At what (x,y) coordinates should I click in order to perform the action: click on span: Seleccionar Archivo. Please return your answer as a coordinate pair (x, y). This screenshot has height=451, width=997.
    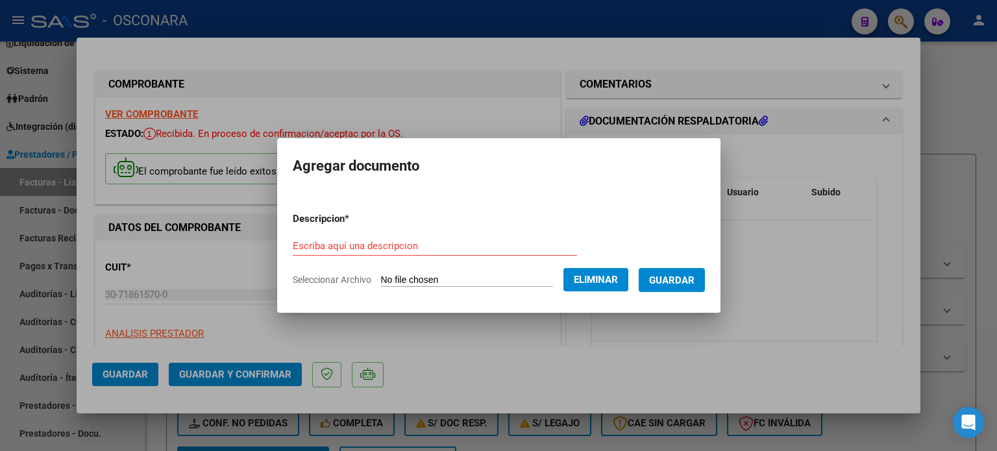
    Looking at the image, I should click on (332, 280).